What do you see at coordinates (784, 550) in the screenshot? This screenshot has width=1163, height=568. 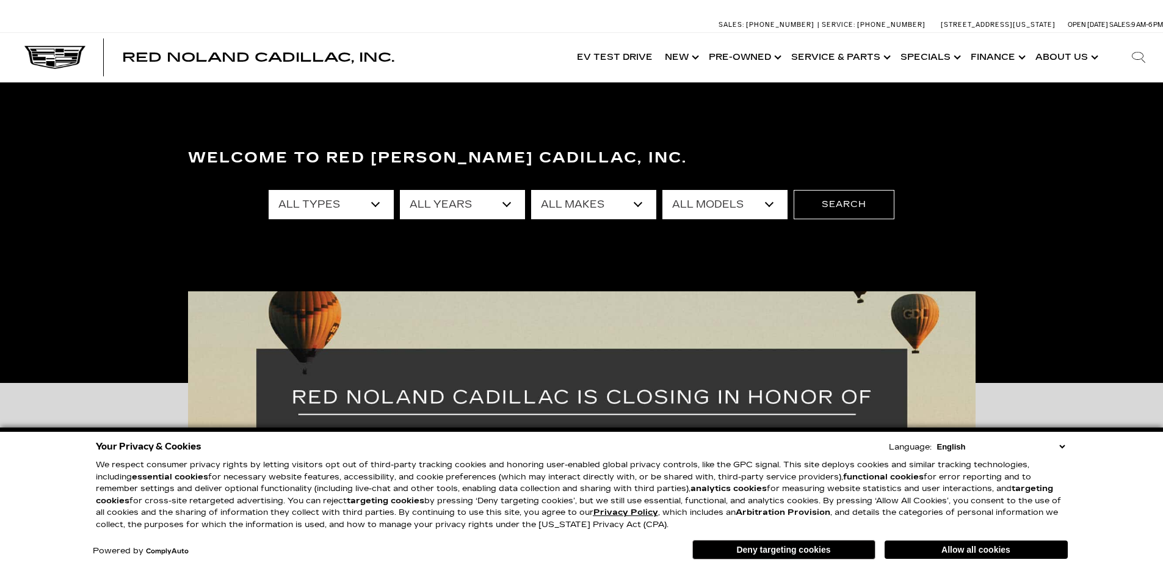 I see `button: Deny targeting cookies` at bounding box center [784, 550].